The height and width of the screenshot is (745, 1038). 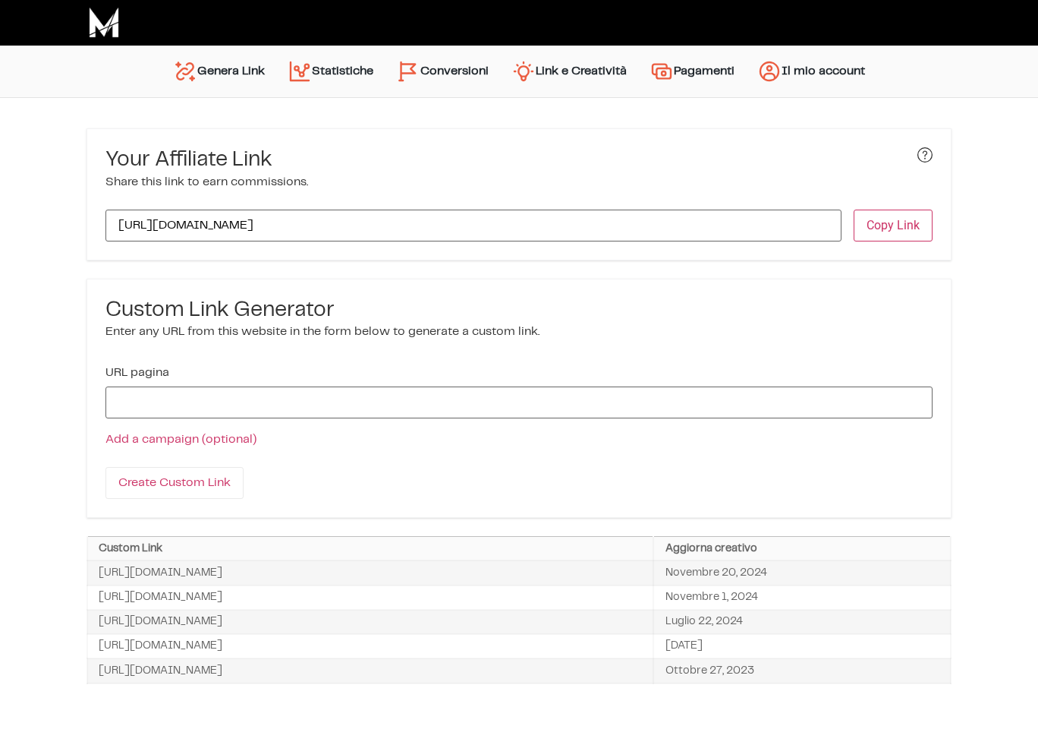 What do you see at coordinates (370, 549) in the screenshot?
I see `th: Custom Link` at bounding box center [370, 549].